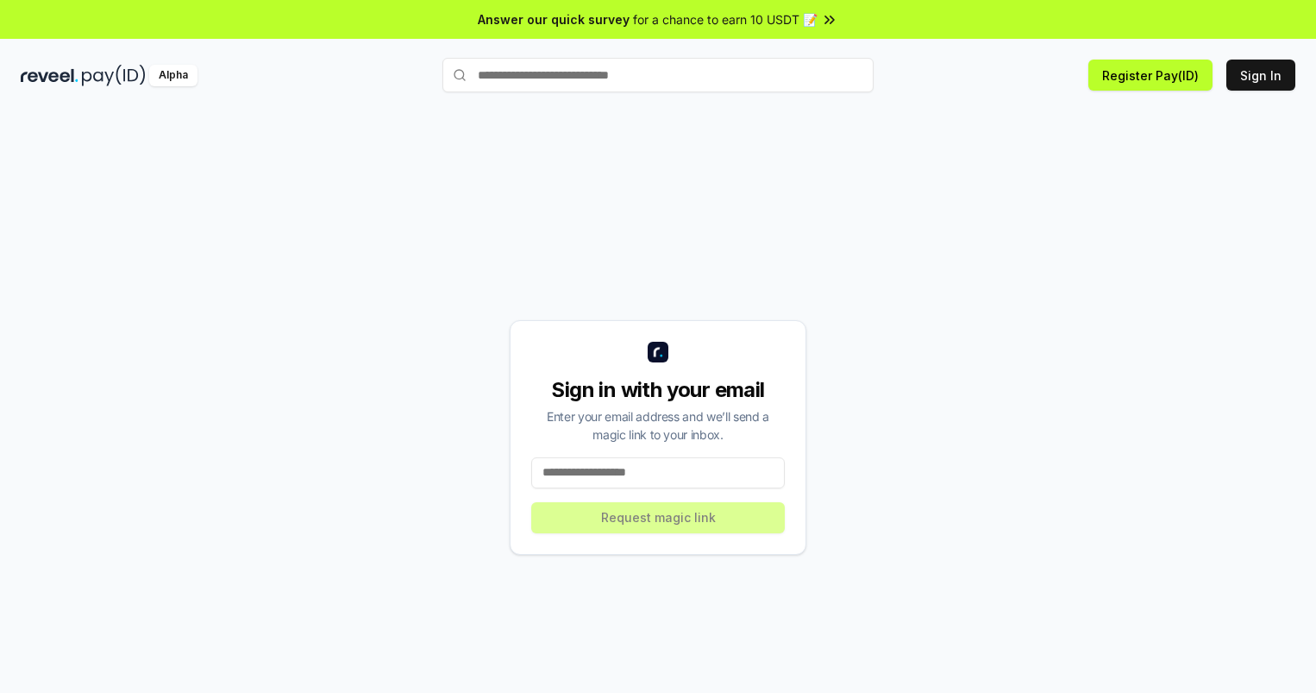  I want to click on img: pay_id, so click(114, 75).